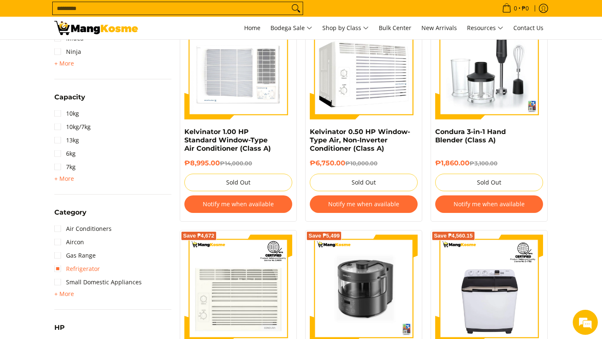 This screenshot has width=602, height=339. I want to click on a: Ninja, so click(68, 52).